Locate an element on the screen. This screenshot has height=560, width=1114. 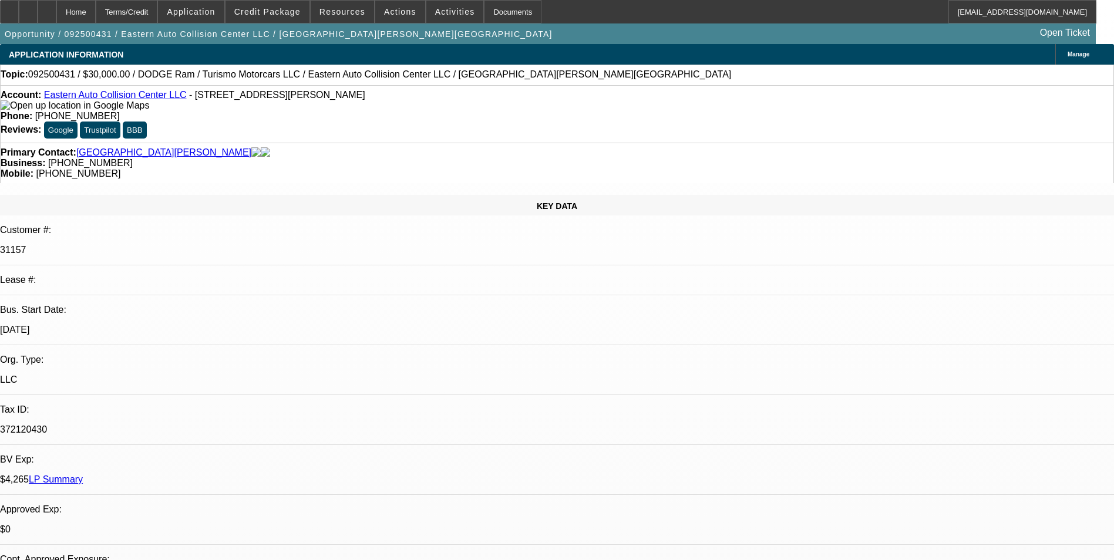
a: View Google Maps is located at coordinates (75, 105).